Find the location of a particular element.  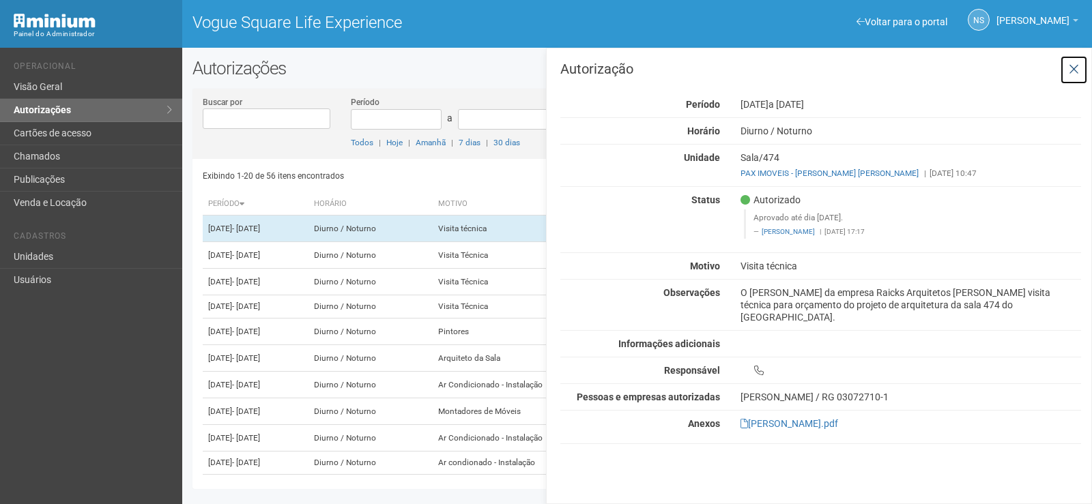

div: Painel do Administrador is located at coordinates (93, 34).